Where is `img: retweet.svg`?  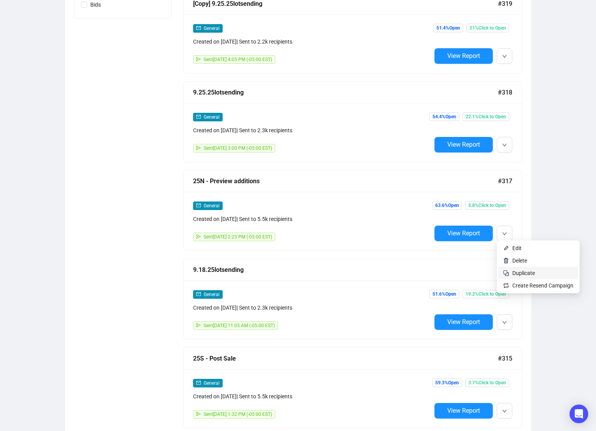 img: retweet.svg is located at coordinates (506, 286).